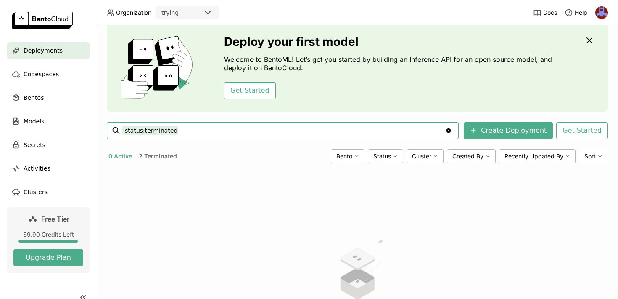 The image size is (618, 299). Describe the element at coordinates (34, 121) in the screenshot. I see `span: Models` at that location.